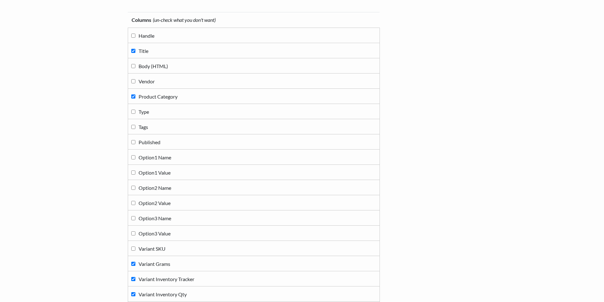 The image size is (604, 302). What do you see at coordinates (133, 279) in the screenshot?
I see `input: Variant Inventory Tracker` at bounding box center [133, 279].